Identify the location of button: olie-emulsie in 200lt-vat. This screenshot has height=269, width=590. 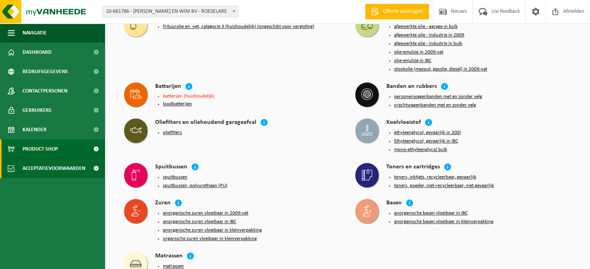
(418, 52).